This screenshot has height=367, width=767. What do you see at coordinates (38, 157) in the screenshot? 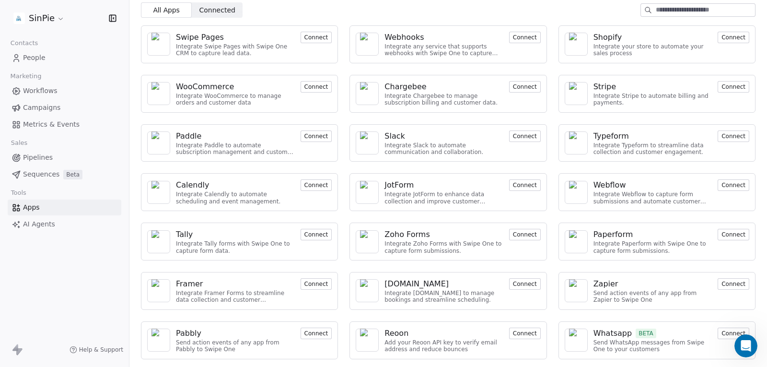
I see `span: Pipelines` at bounding box center [38, 157].